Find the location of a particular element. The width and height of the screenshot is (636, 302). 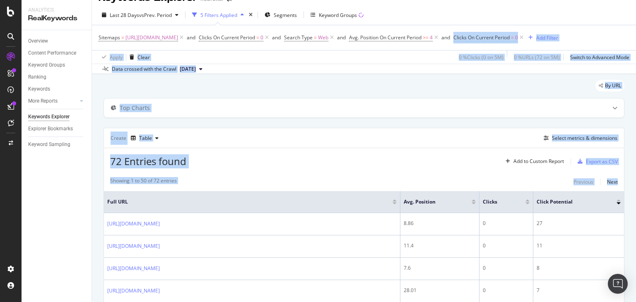

div: 0 % URLs ( 72 on 5M ) is located at coordinates (536, 57).